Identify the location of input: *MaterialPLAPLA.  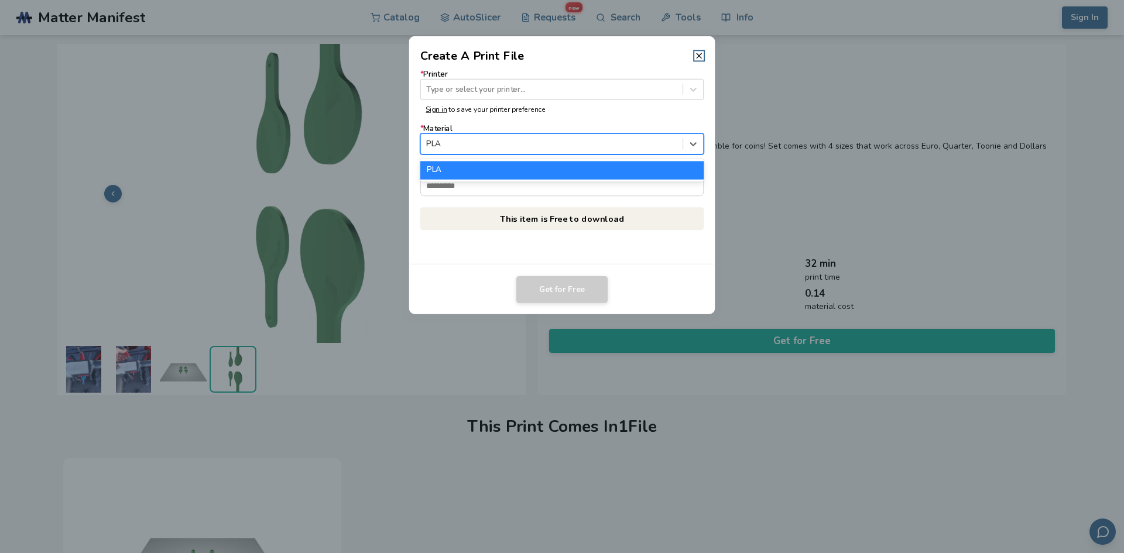
(428, 144).